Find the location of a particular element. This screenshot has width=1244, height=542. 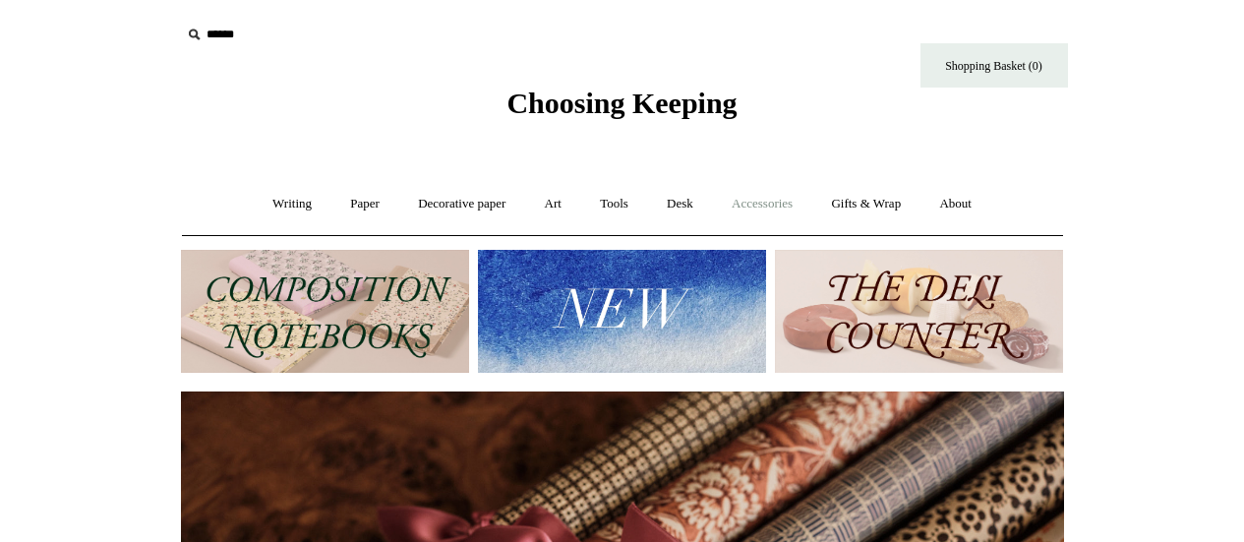

a: Decorative paper is located at coordinates (461, 204).